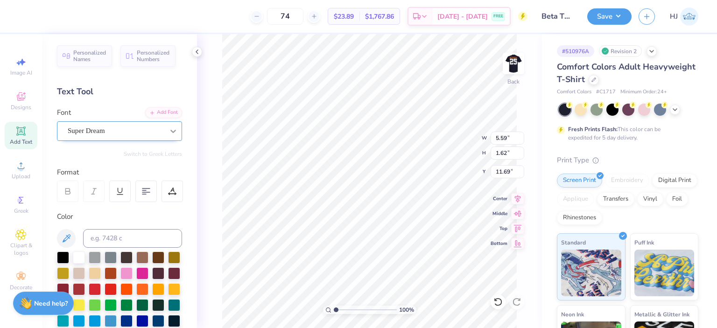  What do you see at coordinates (609, 16) in the screenshot?
I see `button: Save` at bounding box center [609, 16].